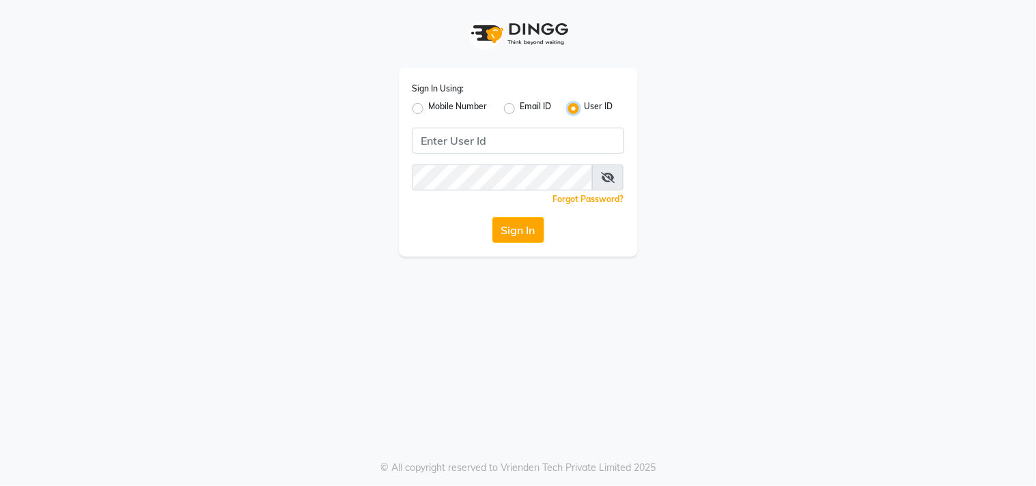 The height and width of the screenshot is (486, 1036). What do you see at coordinates (519, 230) in the screenshot?
I see `button: Sign In` at bounding box center [519, 230].